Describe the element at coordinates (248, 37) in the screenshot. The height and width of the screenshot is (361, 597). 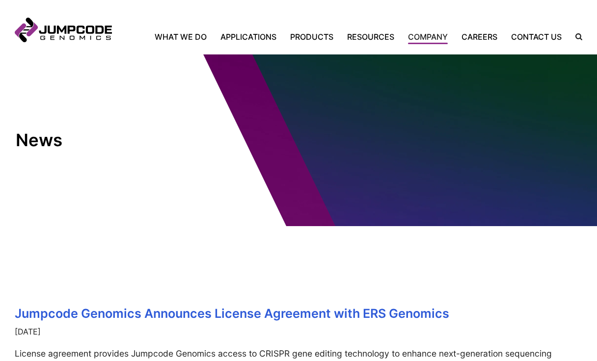
I see `a: Applications` at that location.